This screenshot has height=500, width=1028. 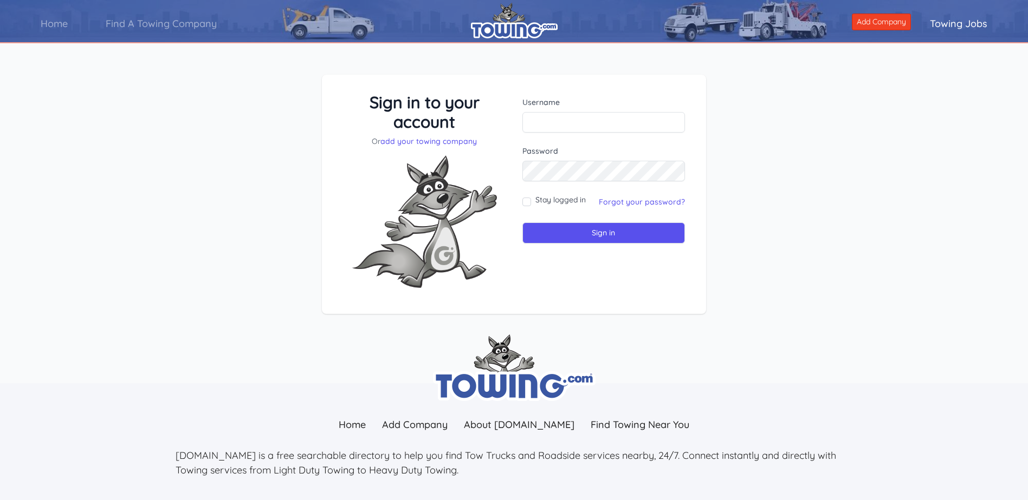 I want to click on a: add your towing company, so click(x=428, y=141).